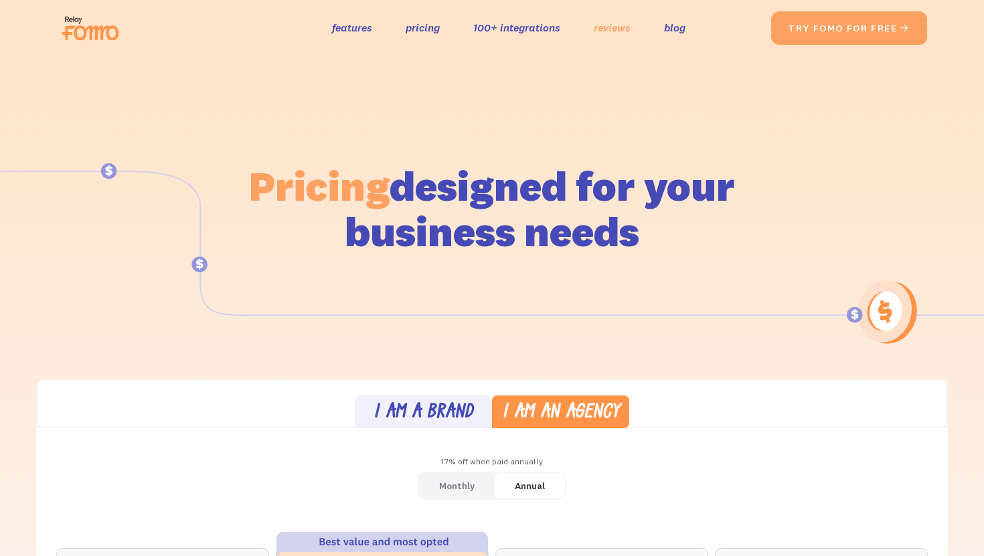 The image size is (984, 556). Describe the element at coordinates (675, 27) in the screenshot. I see `a: blog` at that location.